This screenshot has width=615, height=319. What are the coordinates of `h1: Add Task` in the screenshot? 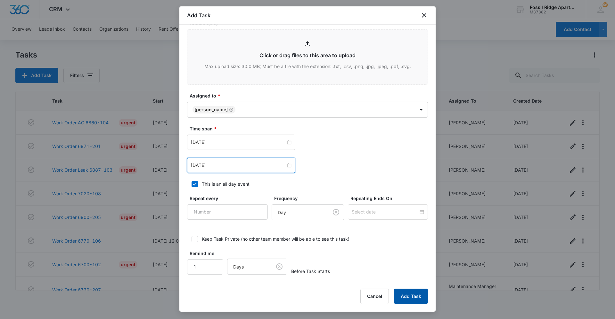 It's located at (198, 15).